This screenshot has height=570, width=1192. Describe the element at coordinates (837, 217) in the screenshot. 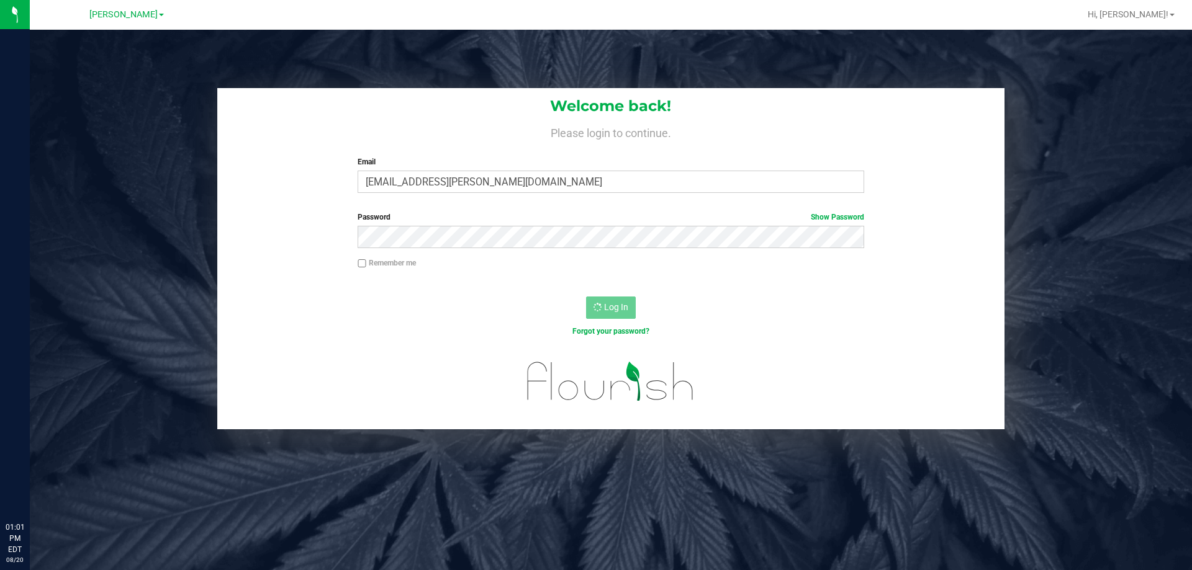

I see `a: Show Password` at that location.